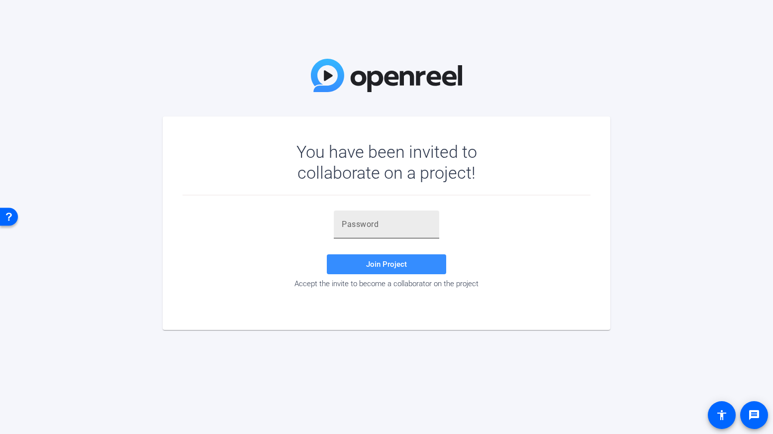  What do you see at coordinates (386, 75) in the screenshot?
I see `img: OpenReel Logo` at bounding box center [386, 75].